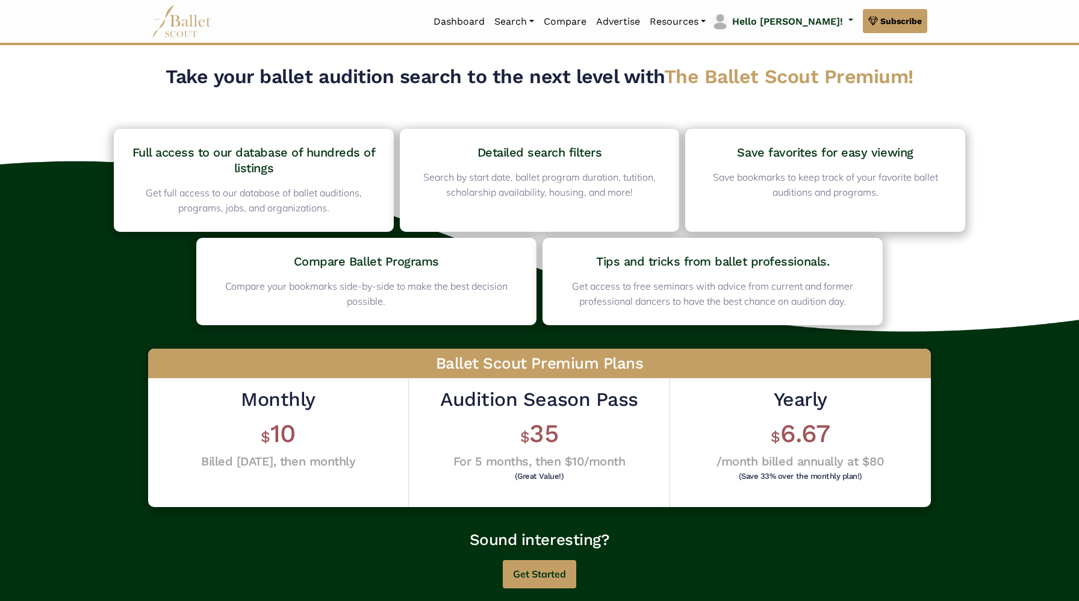  Describe the element at coordinates (366, 261) in the screenshot. I see `h4: Compare Ballet Programs` at that location.